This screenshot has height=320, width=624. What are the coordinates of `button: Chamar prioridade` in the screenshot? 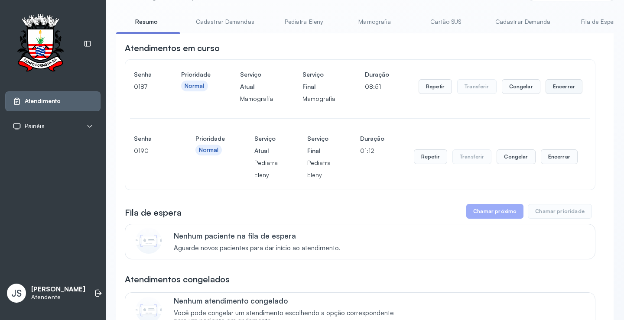 It's located at (560, 212).